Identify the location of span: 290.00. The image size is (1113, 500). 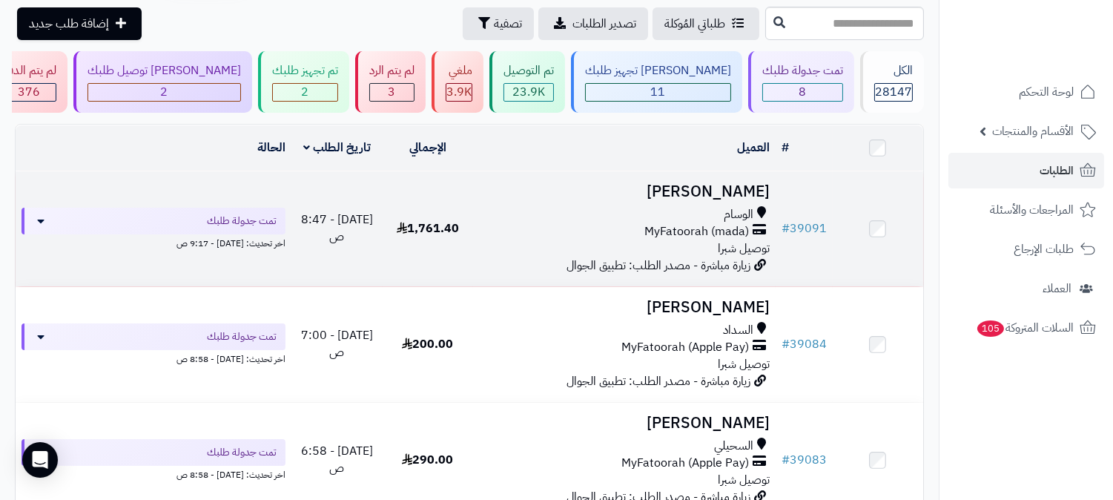
(427, 460).